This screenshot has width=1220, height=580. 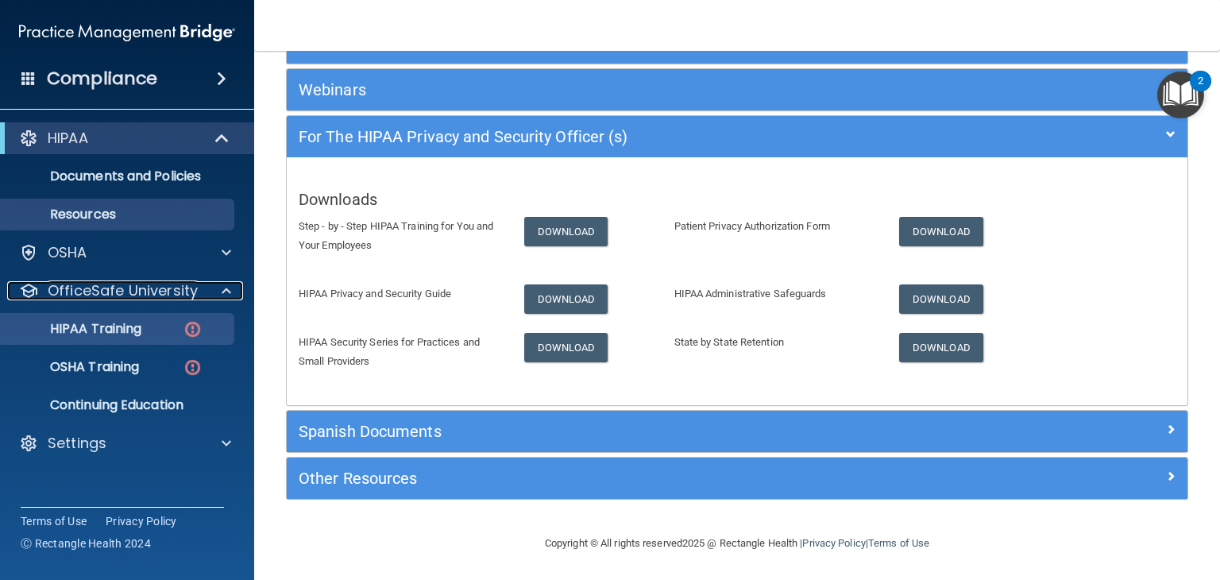 What do you see at coordinates (737, 543) in the screenshot?
I see `div: Copyright © All rights reserved 2025 @ Rectangle Health | |` at bounding box center [737, 543].